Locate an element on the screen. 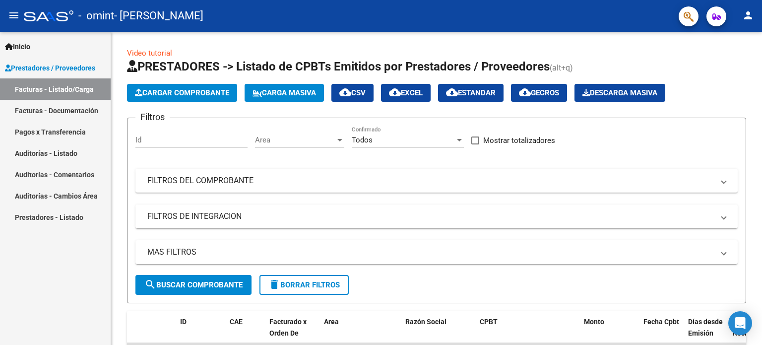 The image size is (762, 345). span: Cargar Comprobante is located at coordinates (182, 93).